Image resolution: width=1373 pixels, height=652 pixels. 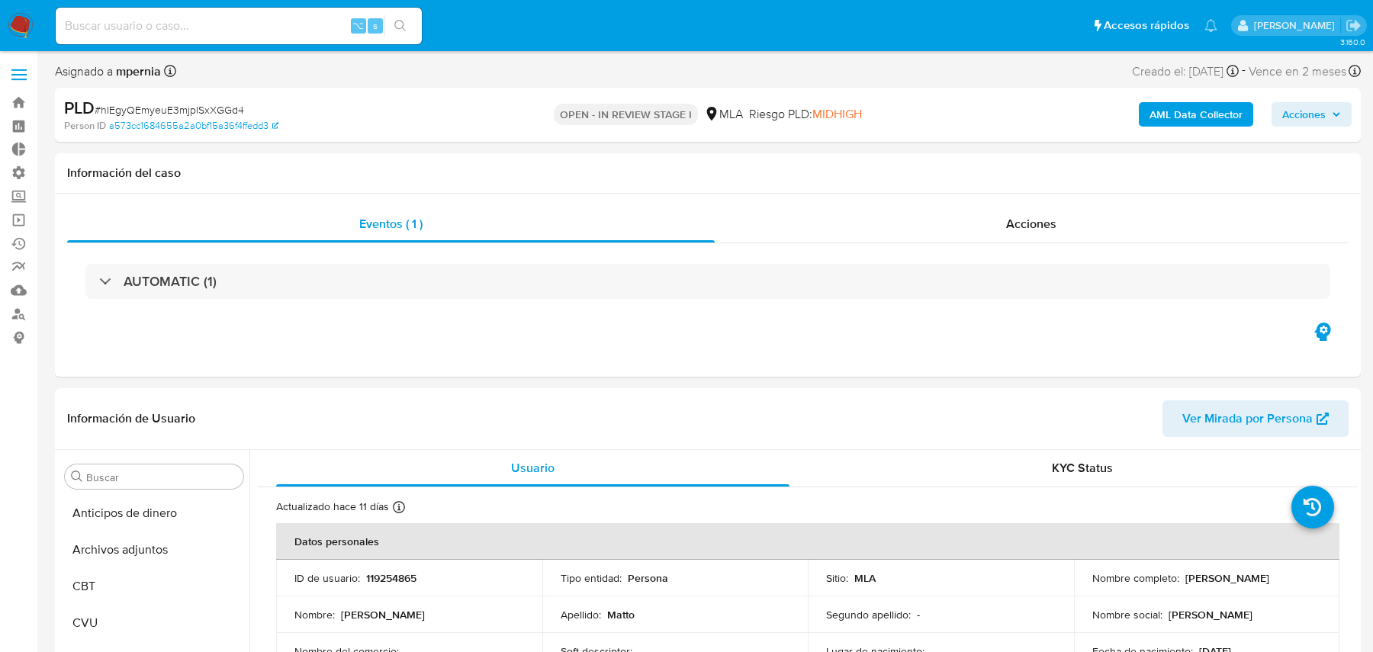 What do you see at coordinates (837, 578) in the screenshot?
I see `p: Sitio :` at bounding box center [837, 578].